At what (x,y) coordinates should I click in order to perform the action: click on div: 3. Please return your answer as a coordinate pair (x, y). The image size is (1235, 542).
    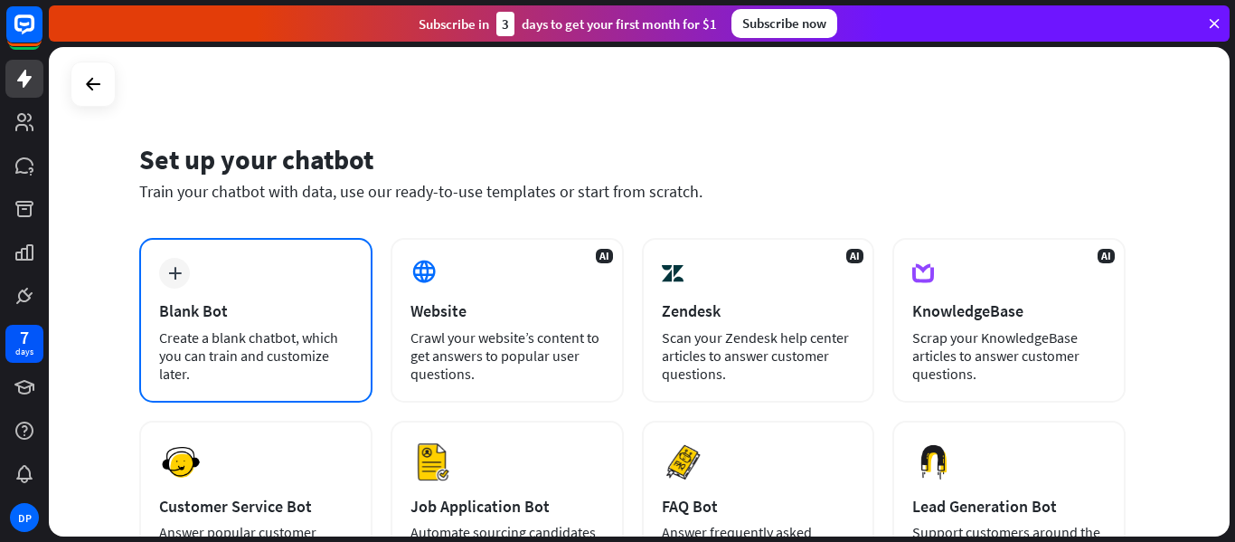
    Looking at the image, I should click on (506, 24).